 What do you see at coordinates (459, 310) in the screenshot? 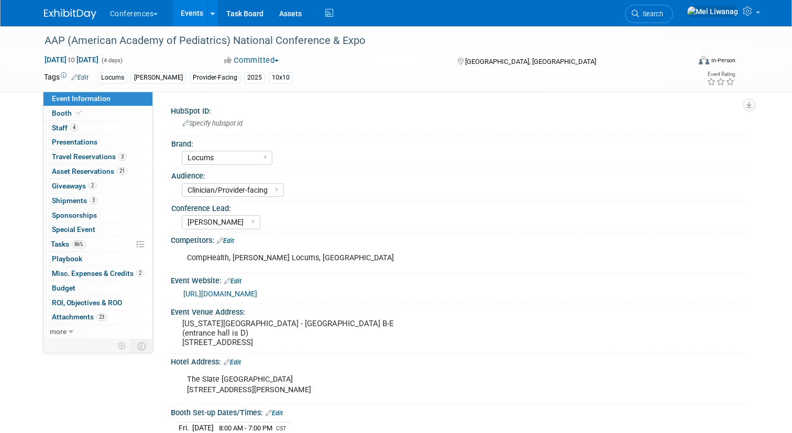
I see `div: Event Venue Address:` at bounding box center [459, 310].